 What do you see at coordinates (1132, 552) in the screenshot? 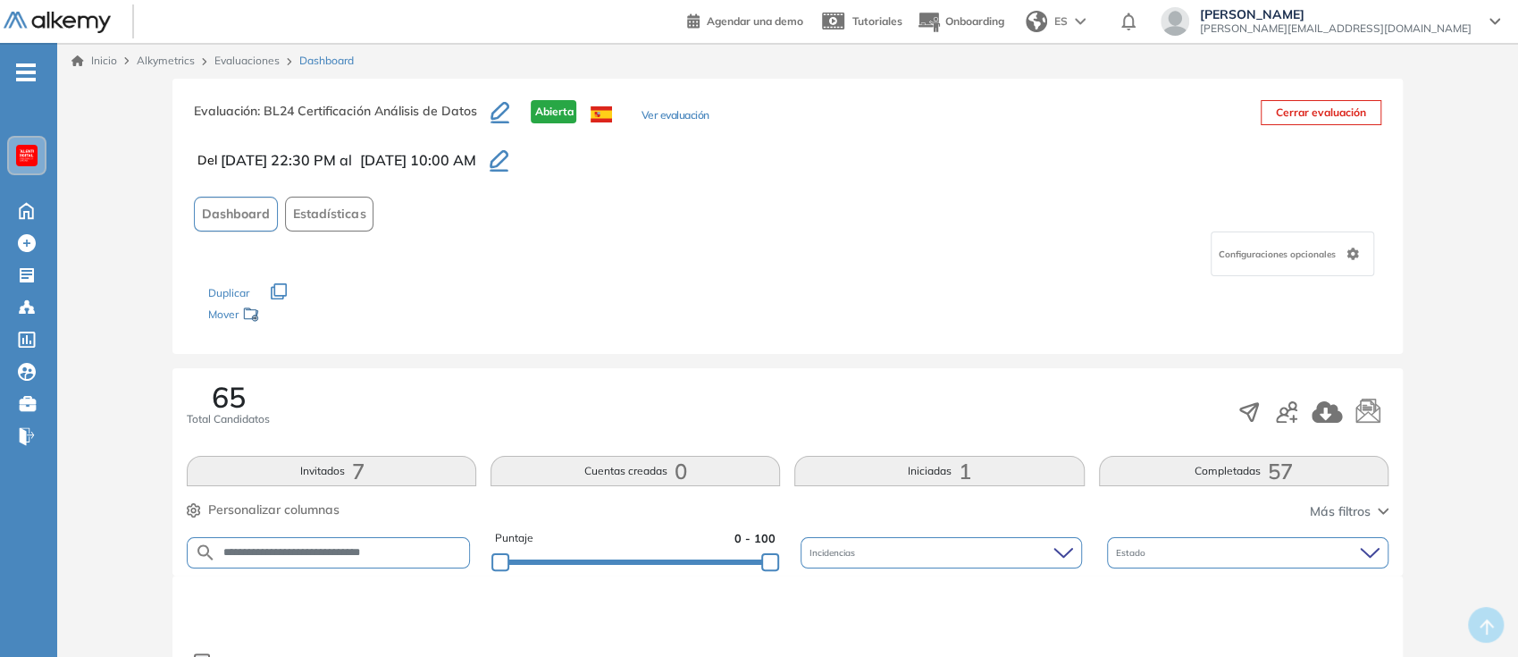
I see `span: Estado` at bounding box center [1132, 552].